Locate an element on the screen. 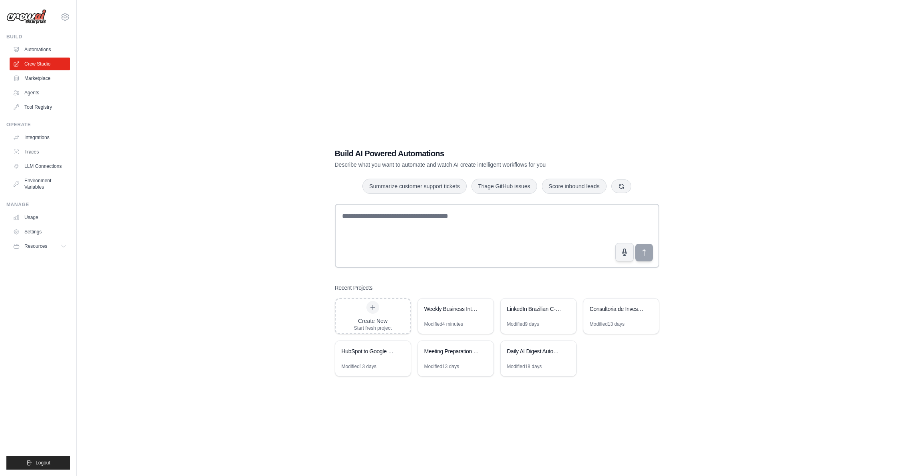  a: Agents is located at coordinates (40, 93).